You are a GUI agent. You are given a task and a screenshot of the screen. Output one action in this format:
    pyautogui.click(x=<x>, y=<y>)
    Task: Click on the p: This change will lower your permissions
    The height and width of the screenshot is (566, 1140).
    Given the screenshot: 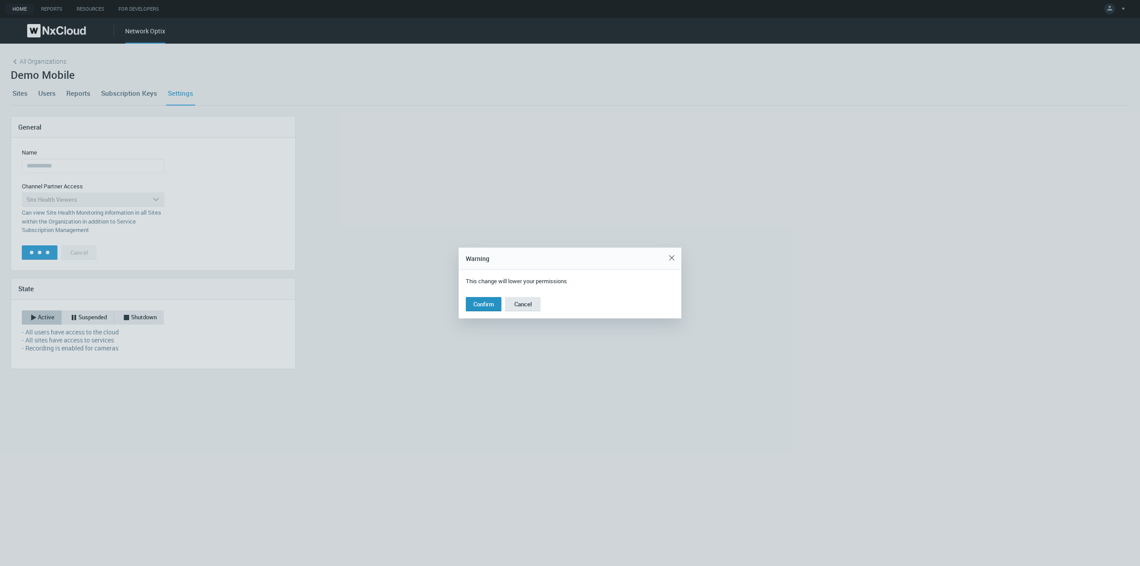 What is the action you would take?
    pyautogui.click(x=570, y=281)
    